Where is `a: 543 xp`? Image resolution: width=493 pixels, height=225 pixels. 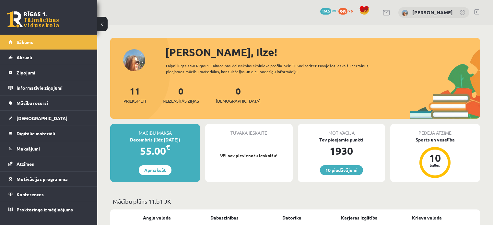 a: 543 xp is located at coordinates (347, 11).